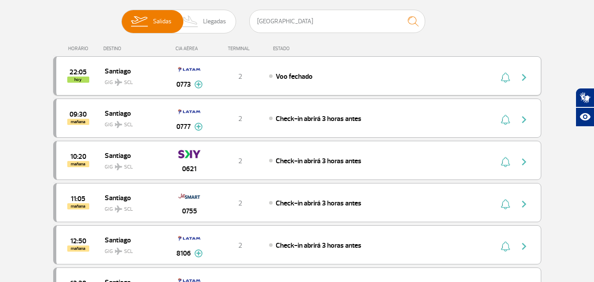  I want to click on span: 0777, so click(183, 127).